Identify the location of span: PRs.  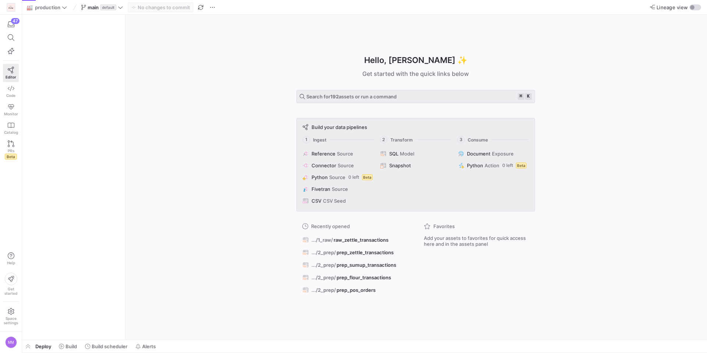
(11, 151).